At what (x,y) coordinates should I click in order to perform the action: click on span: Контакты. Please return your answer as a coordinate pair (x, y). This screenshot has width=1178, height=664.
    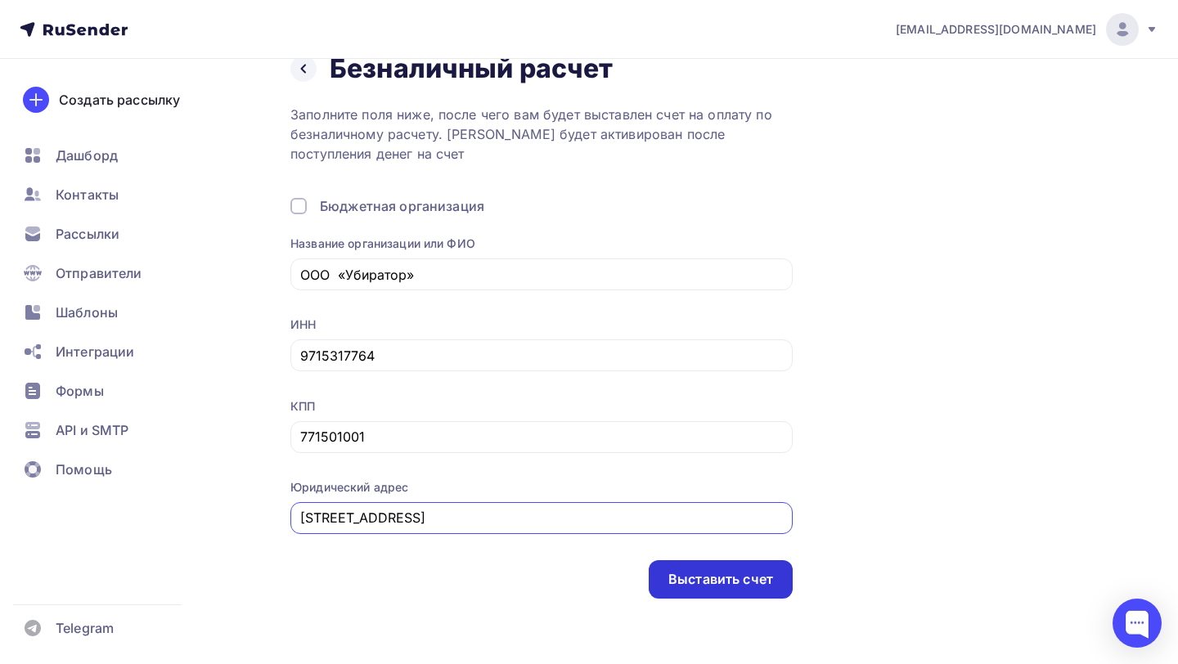
    Looking at the image, I should click on (87, 195).